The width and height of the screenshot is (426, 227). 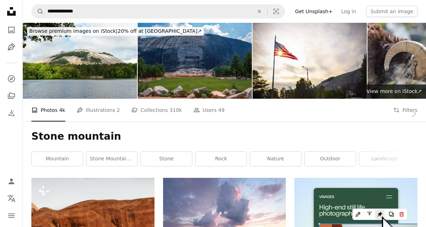 What do you see at coordinates (11, 30) in the screenshot?
I see `a: Photos` at bounding box center [11, 30].